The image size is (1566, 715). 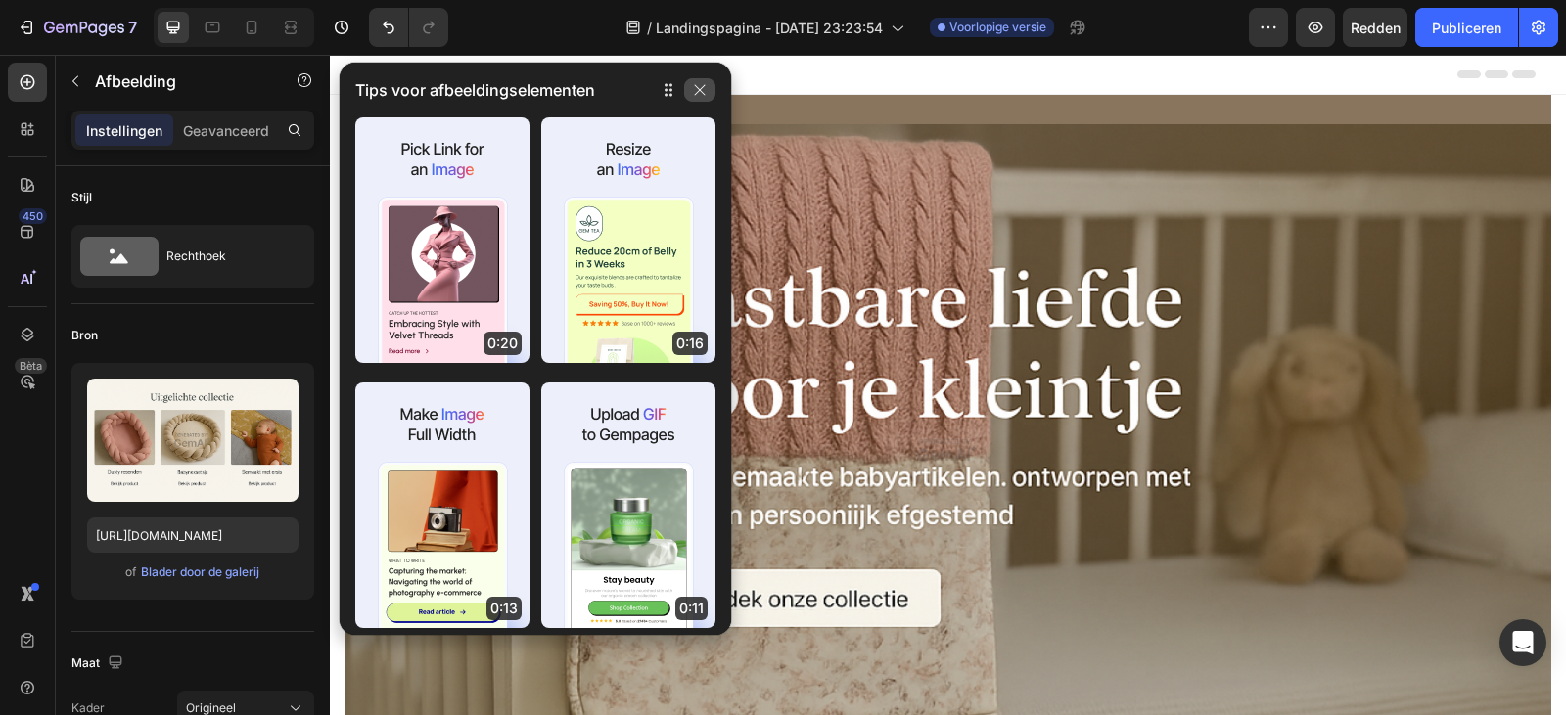 I want to click on font: Rechthoek, so click(x=196, y=255).